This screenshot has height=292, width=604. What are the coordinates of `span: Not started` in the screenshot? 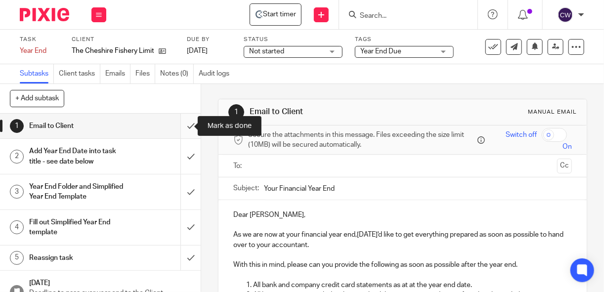 It's located at (266, 51).